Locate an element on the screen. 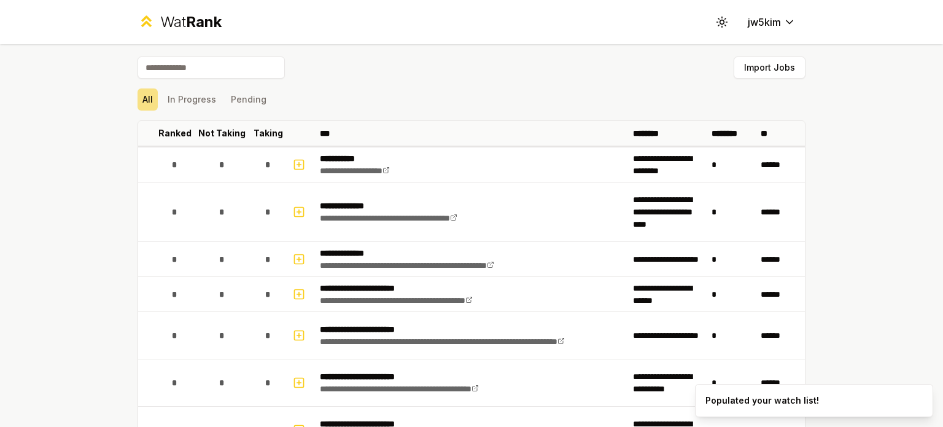 The width and height of the screenshot is (943, 427). p: Taking is located at coordinates (268, 133).